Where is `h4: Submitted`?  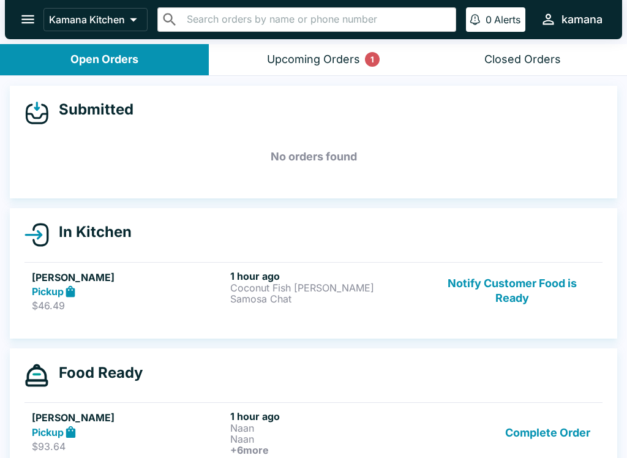 h4: Submitted is located at coordinates (91, 110).